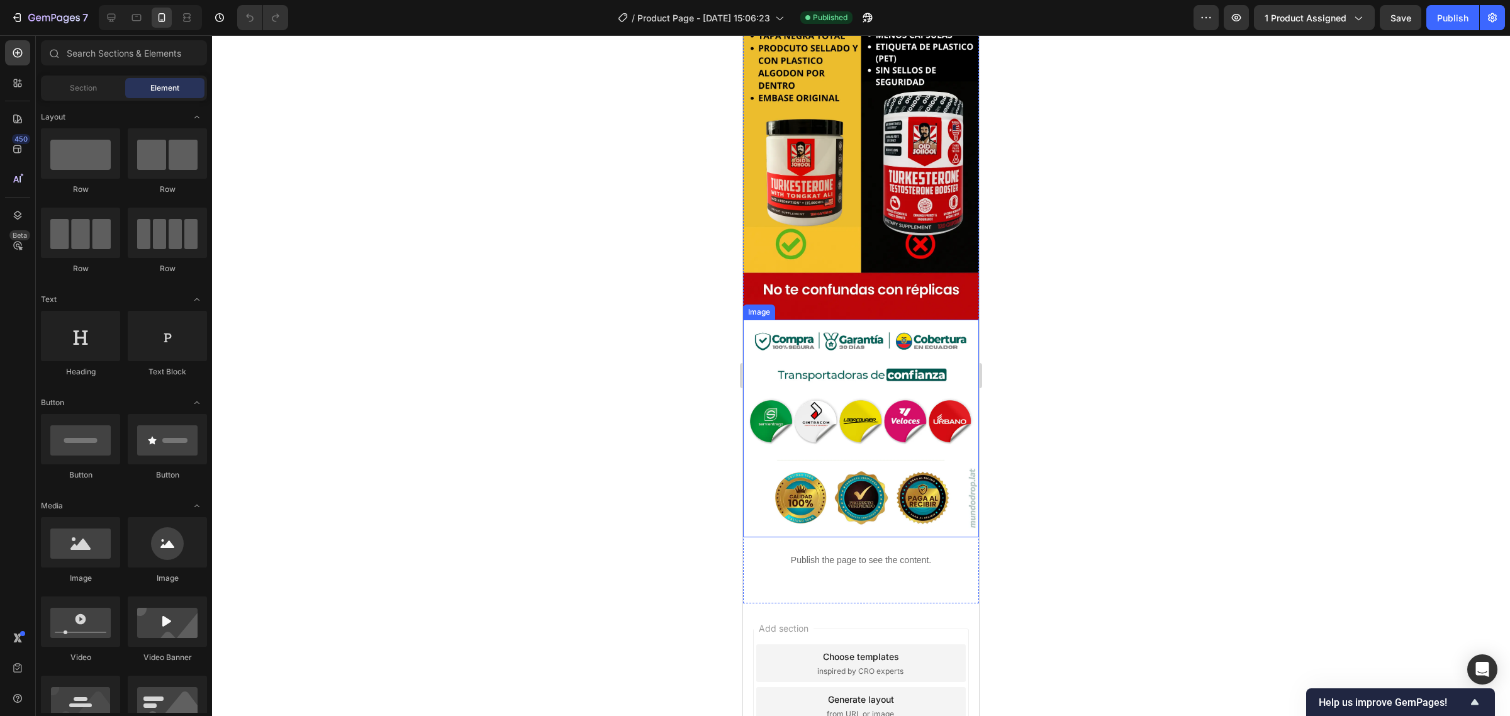  I want to click on span: inspired by CRO experts, so click(117, 636).